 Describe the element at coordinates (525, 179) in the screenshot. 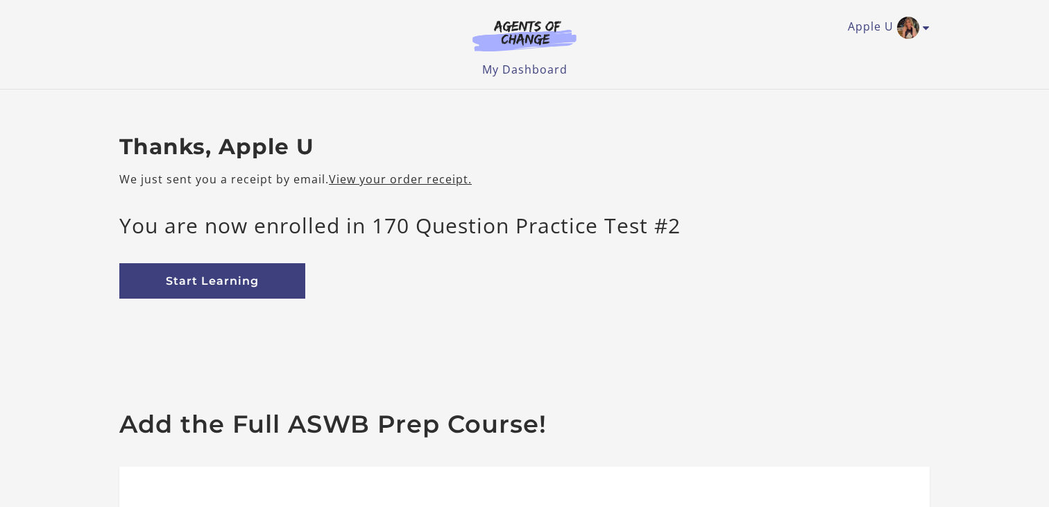

I see `p: We just sent you a receipt by email.` at that location.